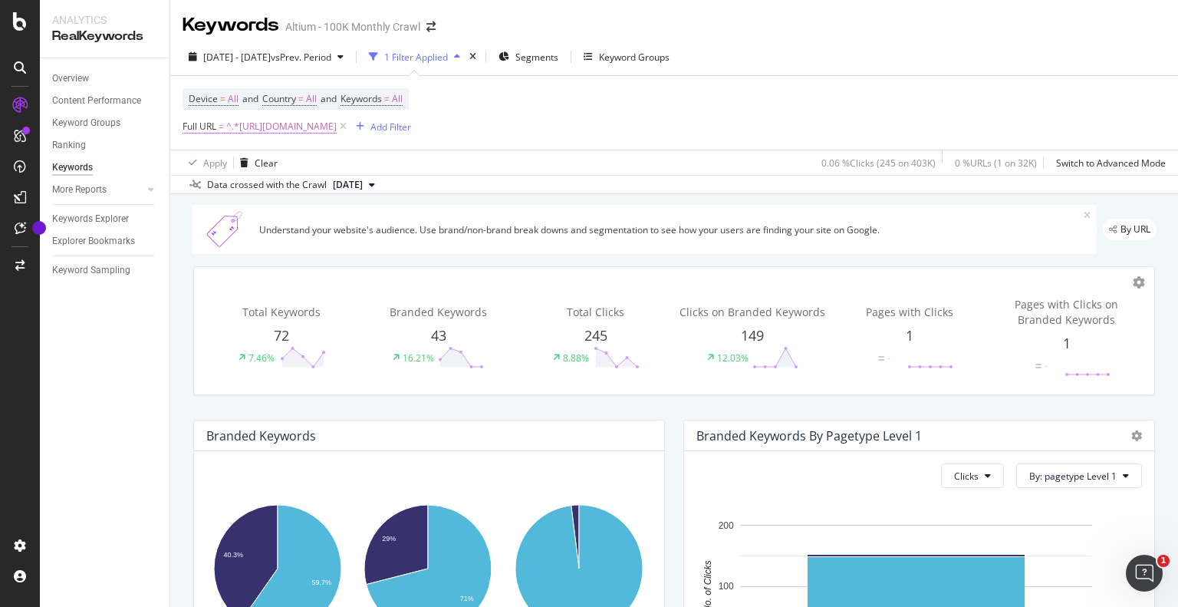  Describe the element at coordinates (105, 219) in the screenshot. I see `a: Keywords Explorer` at that location.